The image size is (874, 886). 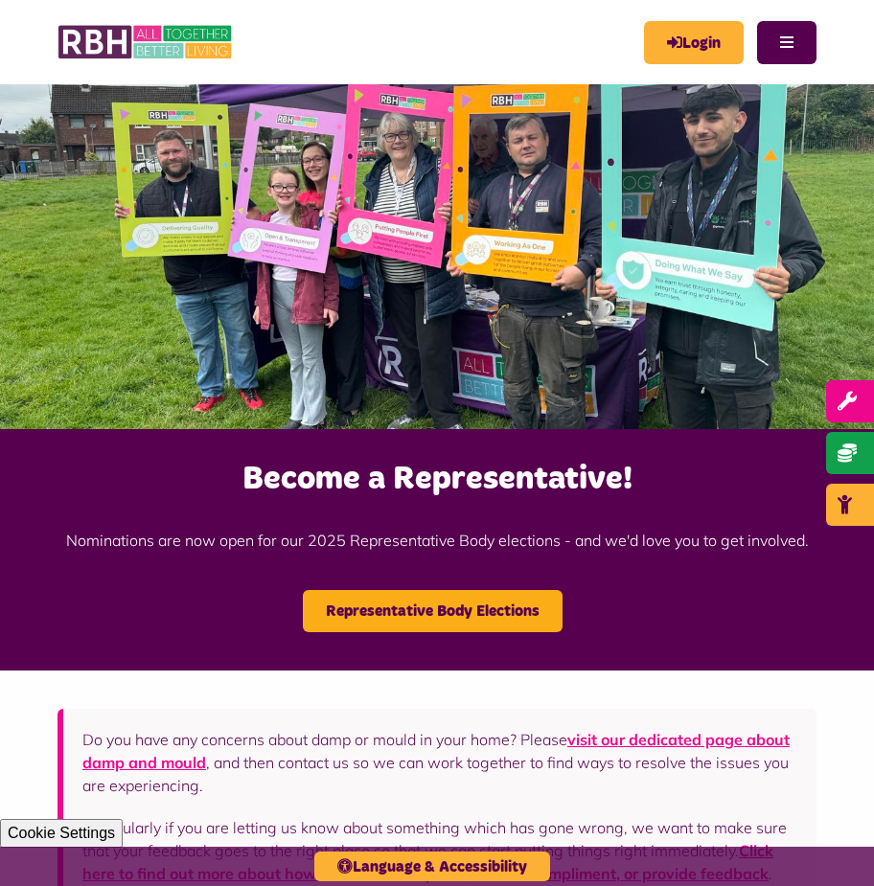 What do you see at coordinates (787, 42) in the screenshot?
I see `button: Navigation` at bounding box center [787, 42].